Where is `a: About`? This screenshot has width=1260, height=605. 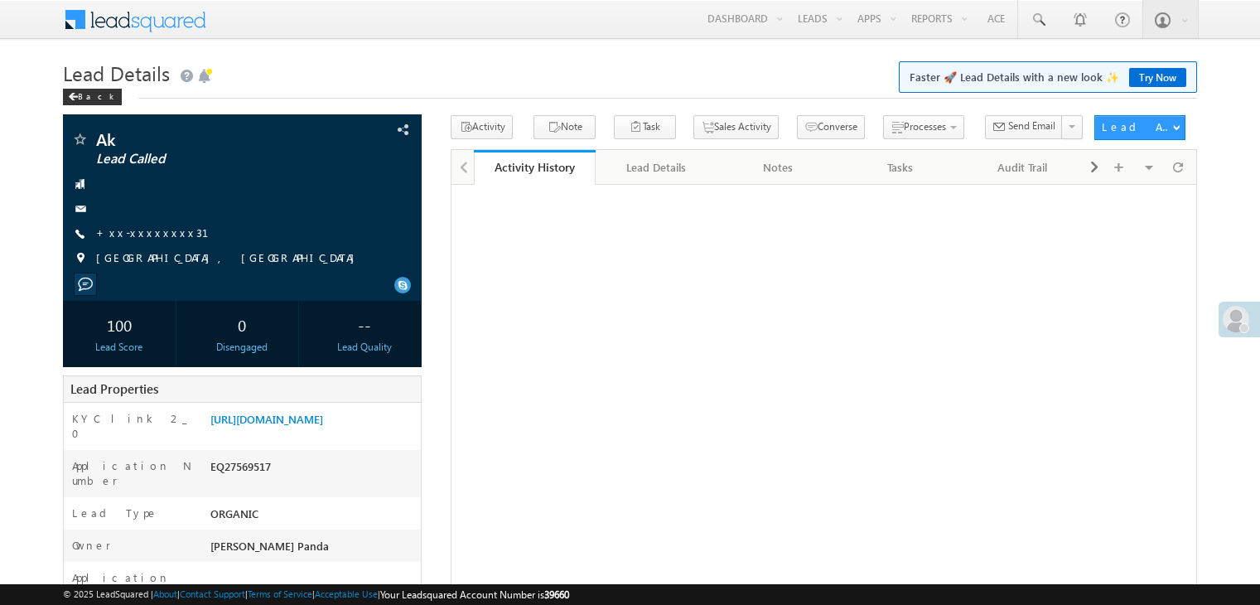
a: About is located at coordinates (165, 593).